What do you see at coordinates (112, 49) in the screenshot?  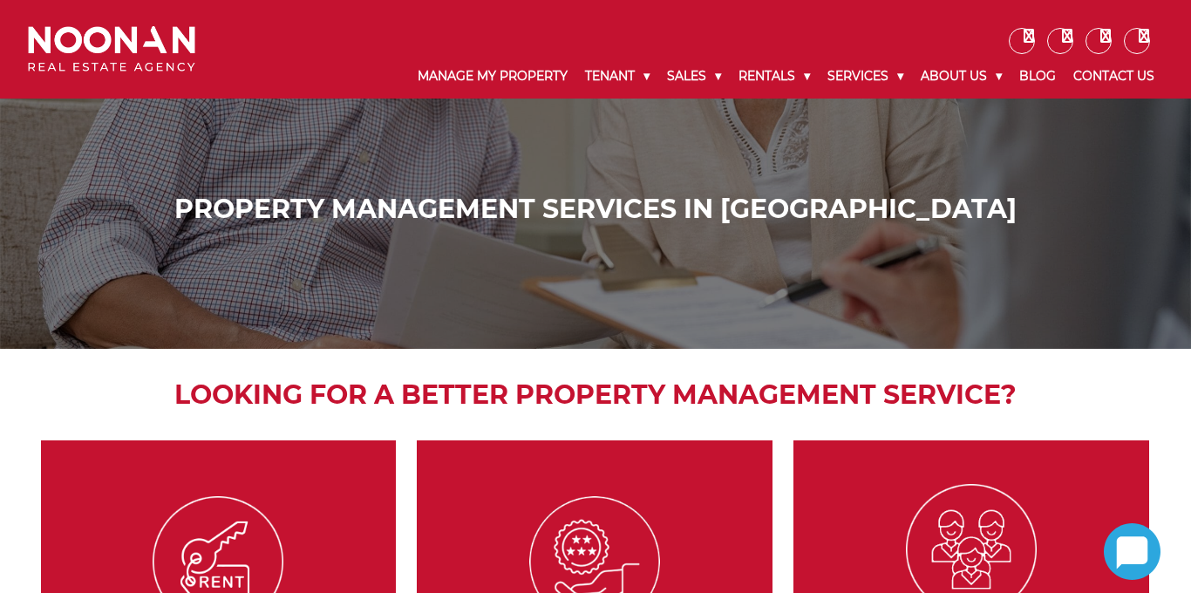 I see `img: Noonan Real Estate Agency` at bounding box center [112, 49].